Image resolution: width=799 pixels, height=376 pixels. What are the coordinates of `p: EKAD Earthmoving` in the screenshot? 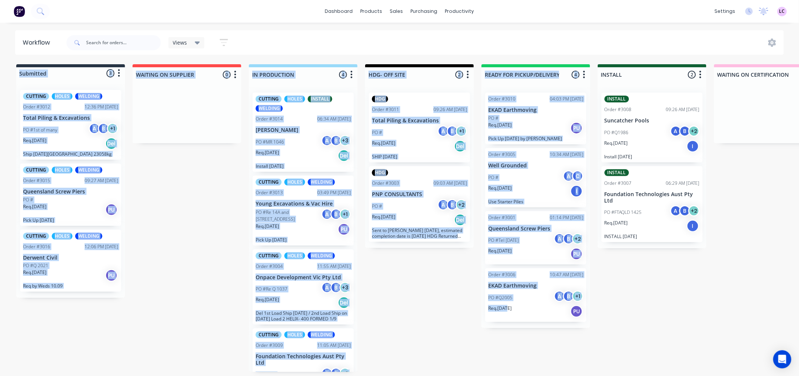 It's located at (536, 285).